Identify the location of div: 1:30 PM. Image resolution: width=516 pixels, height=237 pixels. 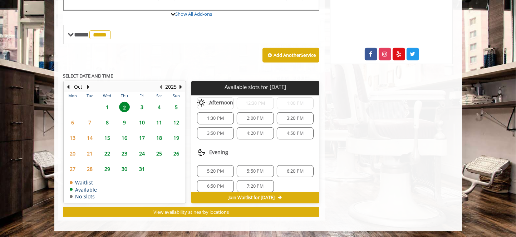
(215, 118).